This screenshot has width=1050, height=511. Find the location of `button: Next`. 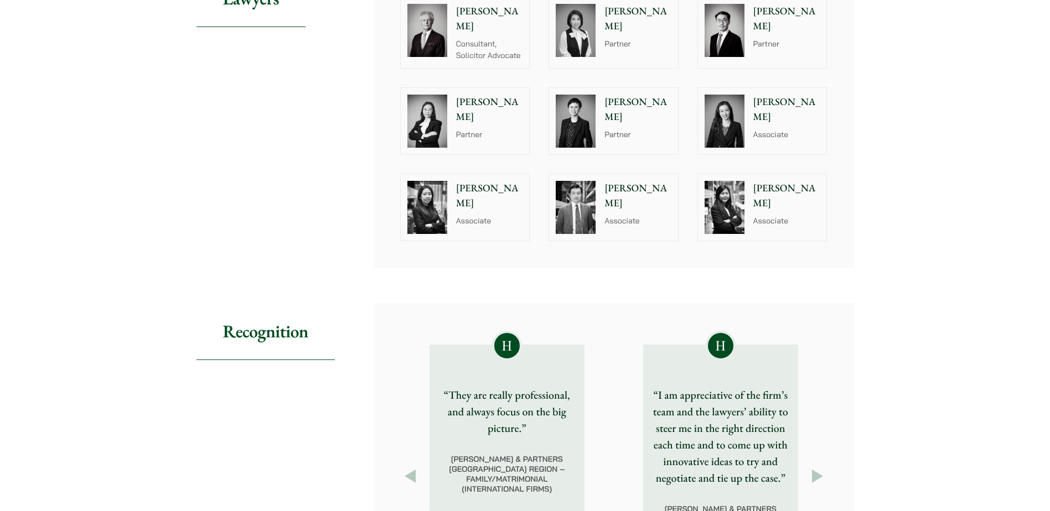

button: Next is located at coordinates (817, 476).